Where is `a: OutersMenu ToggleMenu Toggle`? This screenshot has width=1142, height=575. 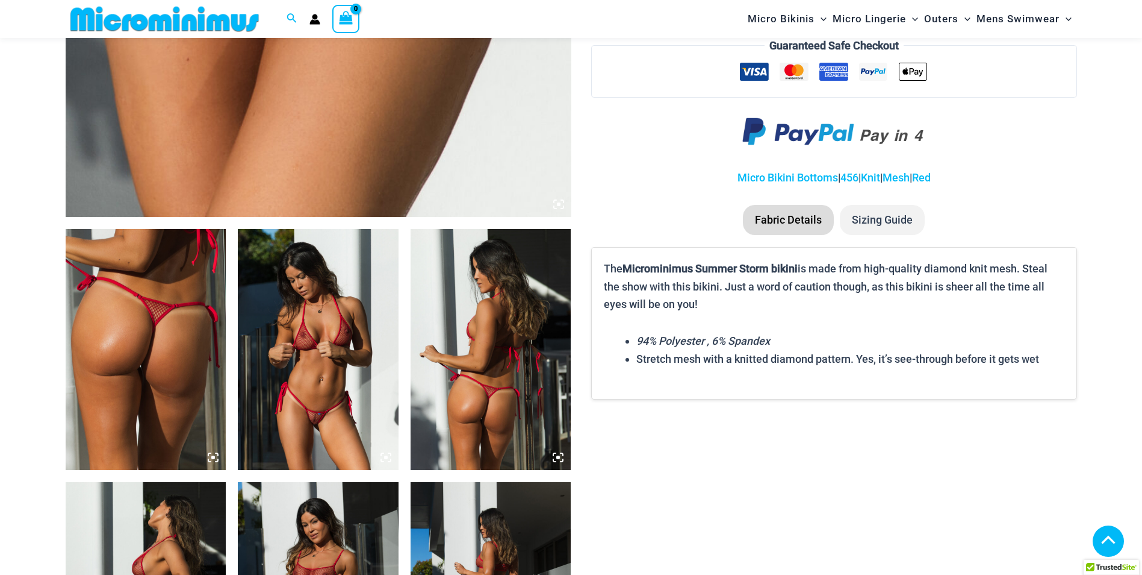
a: OutersMenu ToggleMenu Toggle is located at coordinates (947, 19).